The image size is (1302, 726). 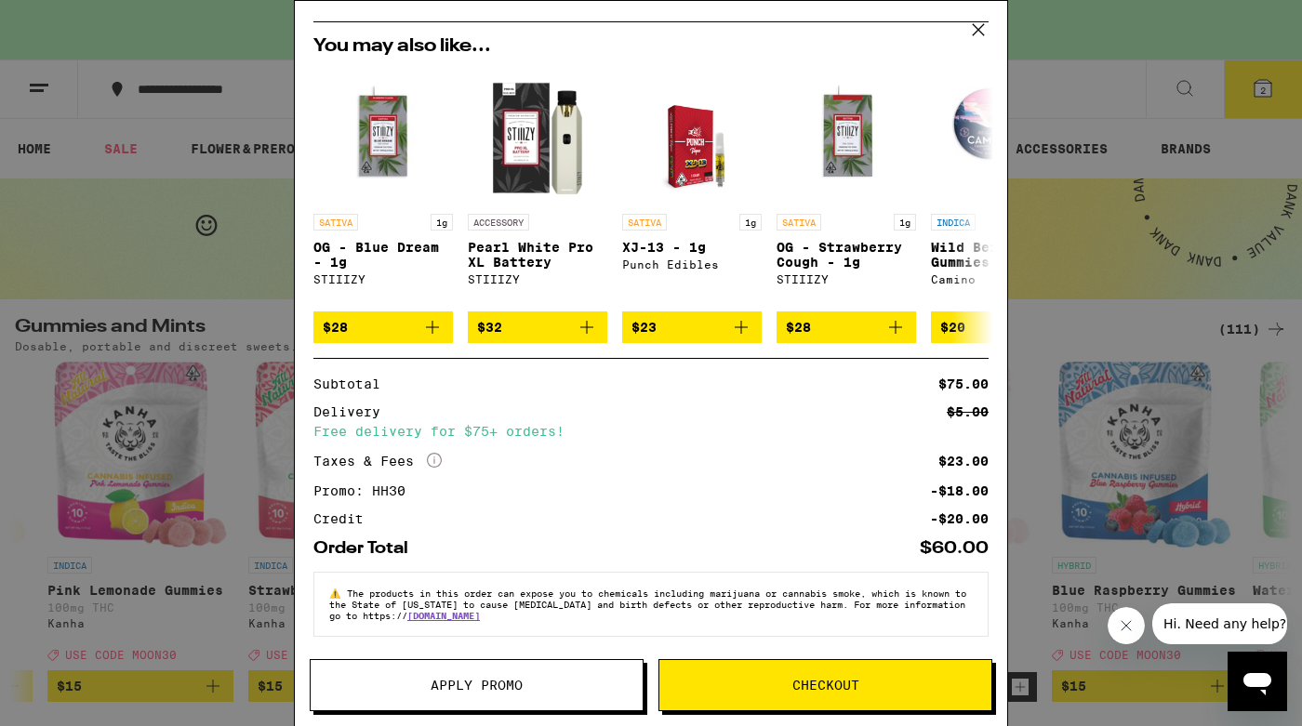 What do you see at coordinates (73, 20) in the screenshot?
I see `span: Hi. Need any help?` at bounding box center [73, 20].